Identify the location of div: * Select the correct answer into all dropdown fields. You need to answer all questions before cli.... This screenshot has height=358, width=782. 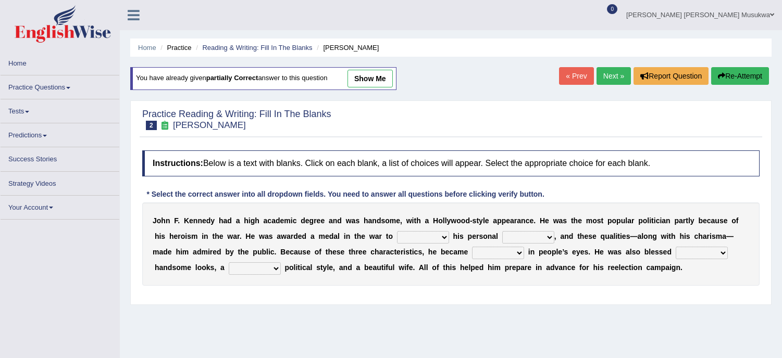
(345, 195).